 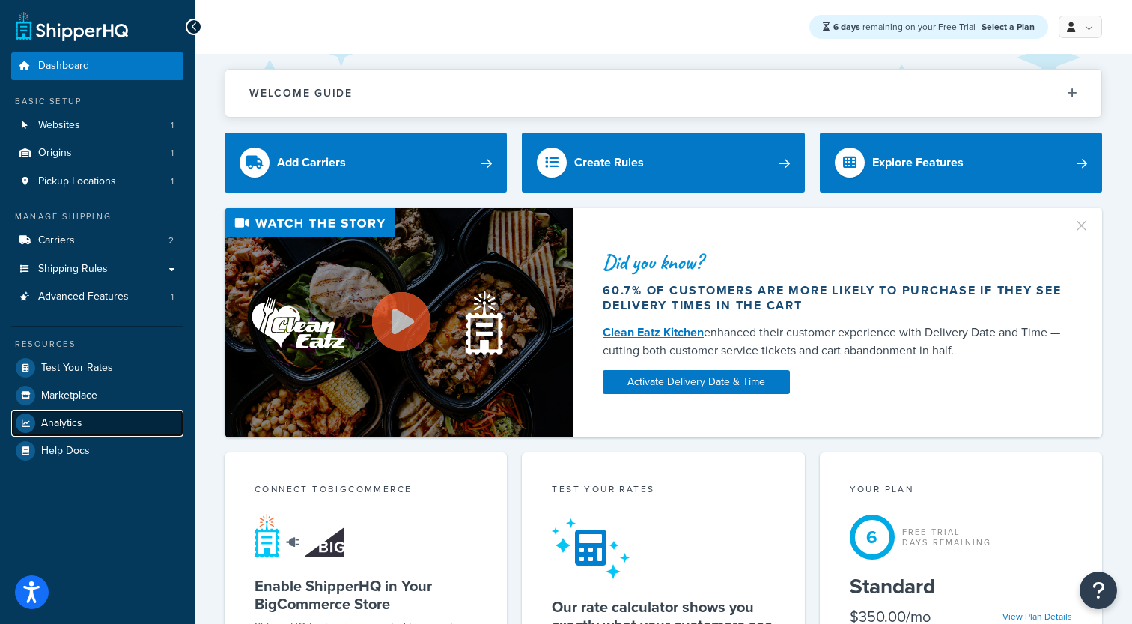 I want to click on div: Free Trial Days Remaining, so click(x=947, y=537).